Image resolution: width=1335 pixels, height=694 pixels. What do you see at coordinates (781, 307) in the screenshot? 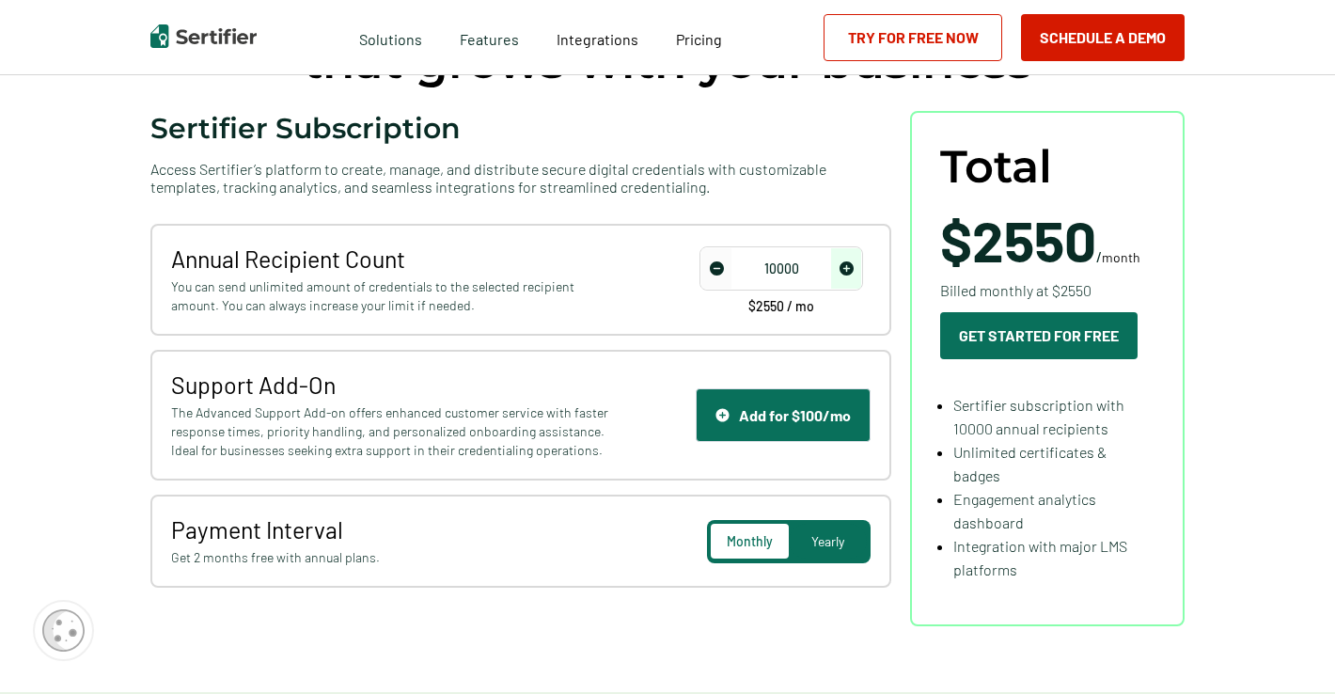
I see `span: $2550 / mo` at bounding box center [781, 307].